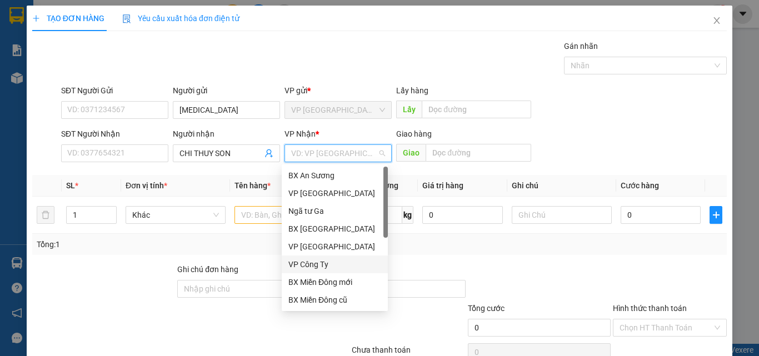 The width and height of the screenshot is (759, 356). I want to click on span: Khác, so click(176, 215).